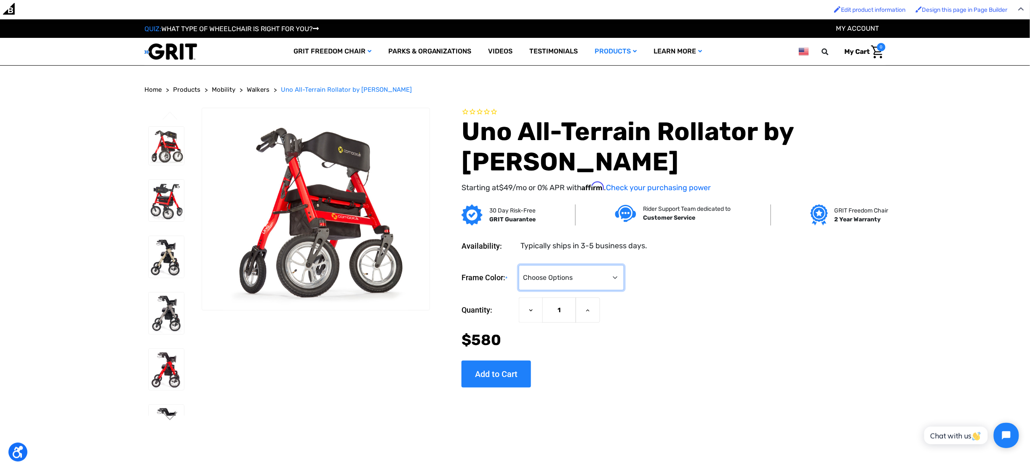  Describe the element at coordinates (862, 52) in the screenshot. I see `a: Cart with 0 items` at that location.